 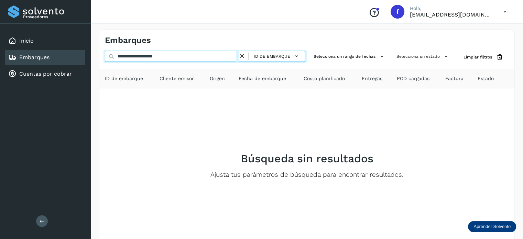 What do you see at coordinates (492, 227) in the screenshot?
I see `p: Aprender Solvento` at bounding box center [492, 227].